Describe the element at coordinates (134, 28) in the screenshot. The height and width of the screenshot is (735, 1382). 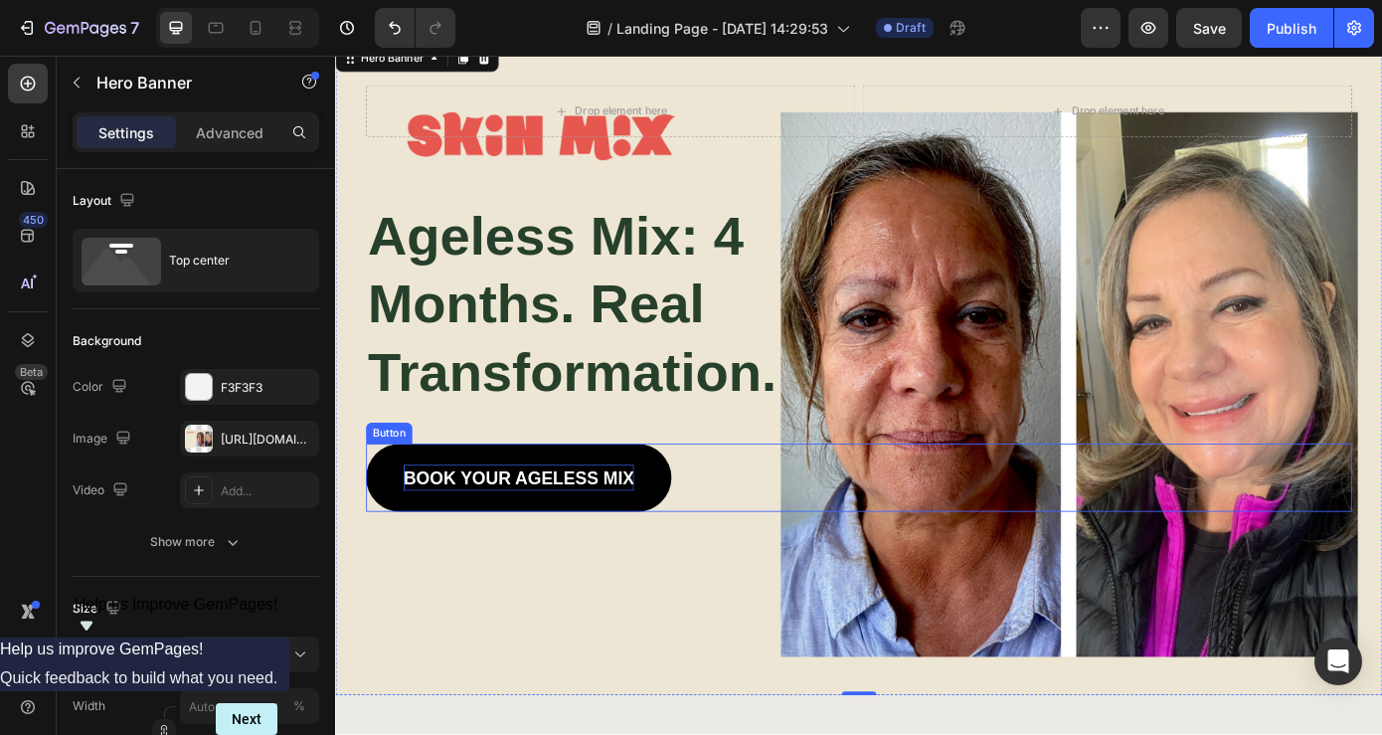
I see `p: 7` at that location.